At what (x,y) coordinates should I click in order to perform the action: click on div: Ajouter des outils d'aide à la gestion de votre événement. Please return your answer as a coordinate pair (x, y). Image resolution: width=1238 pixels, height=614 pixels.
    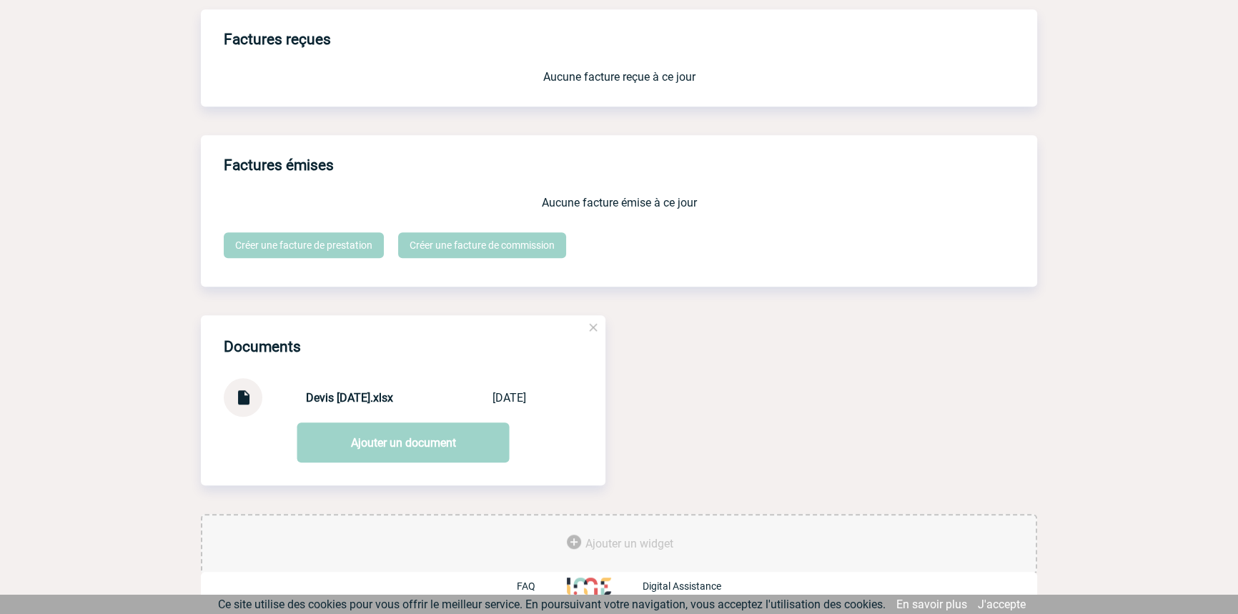
    Looking at the image, I should click on (619, 544).